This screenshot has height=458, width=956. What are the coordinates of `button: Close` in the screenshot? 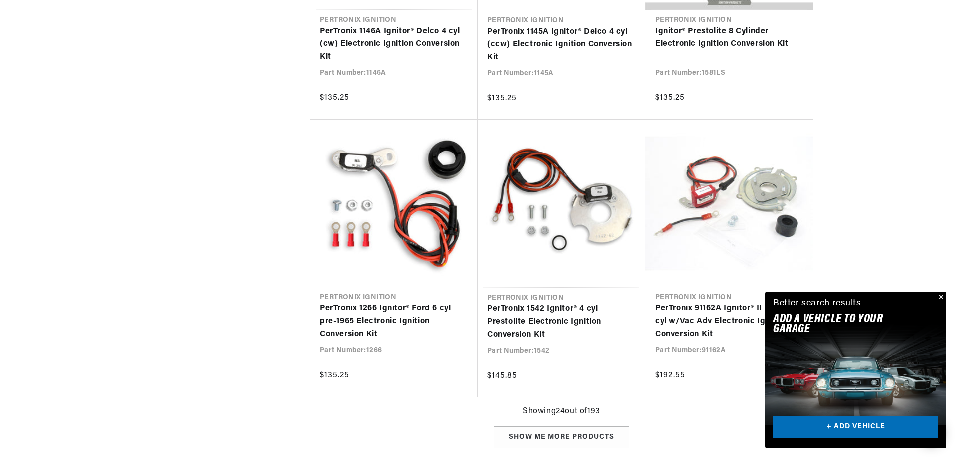 It's located at (940, 298).